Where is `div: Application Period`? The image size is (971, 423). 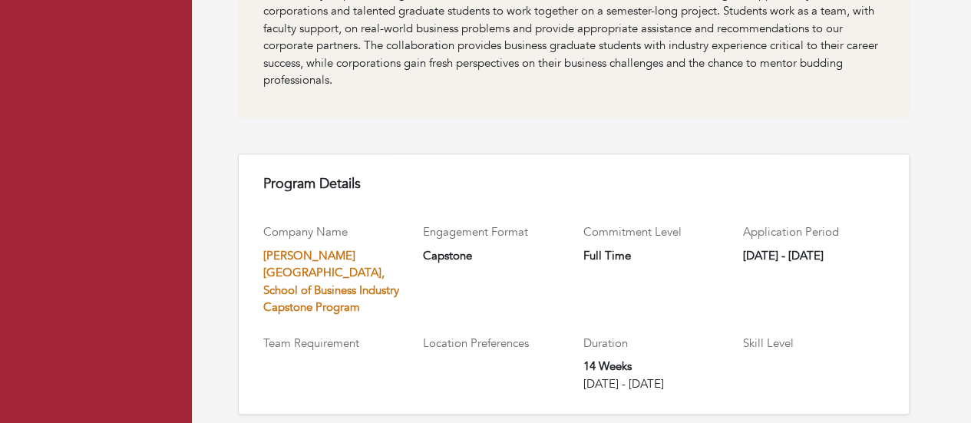
div: Application Period is located at coordinates (814, 232).